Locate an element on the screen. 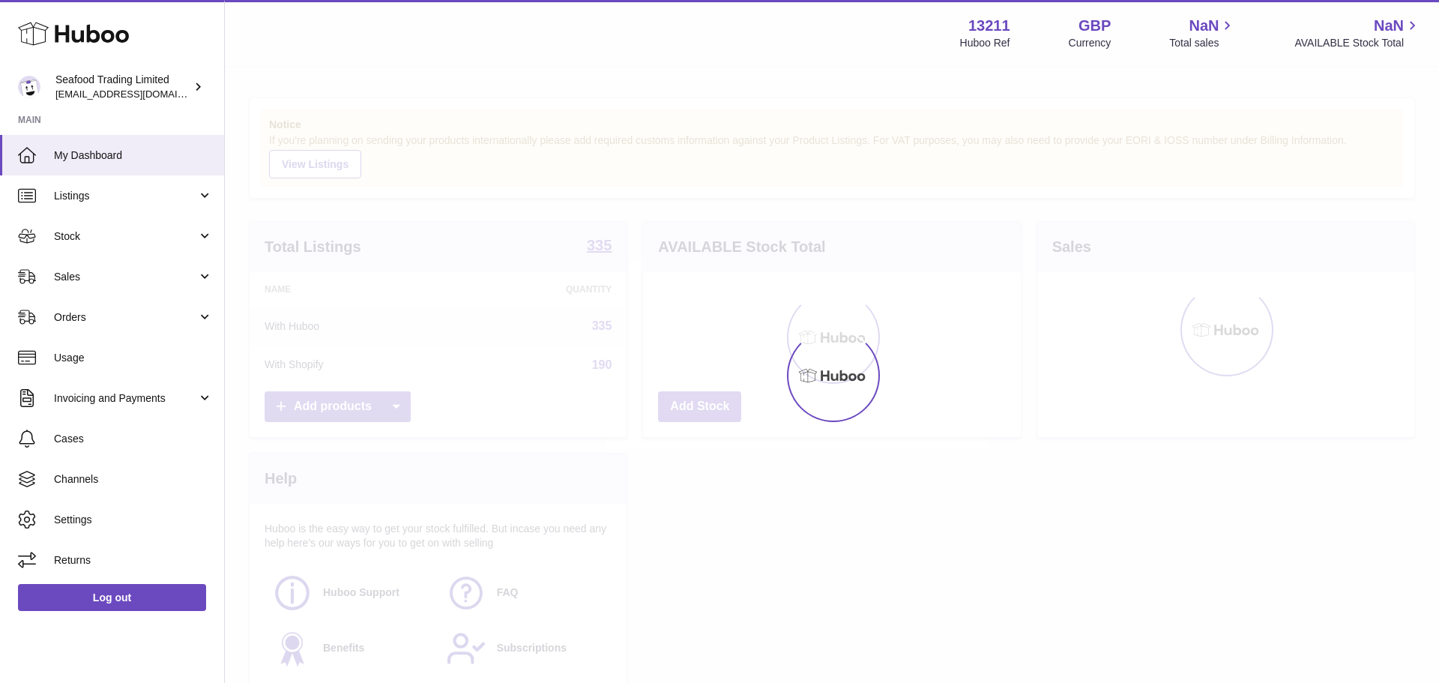 This screenshot has width=1439, height=683. span: Returns is located at coordinates (133, 560).